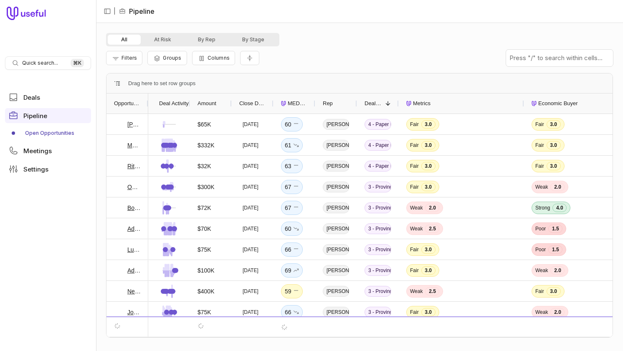 This screenshot has height=351, width=623. I want to click on button: Group Pipeline, so click(167, 58).